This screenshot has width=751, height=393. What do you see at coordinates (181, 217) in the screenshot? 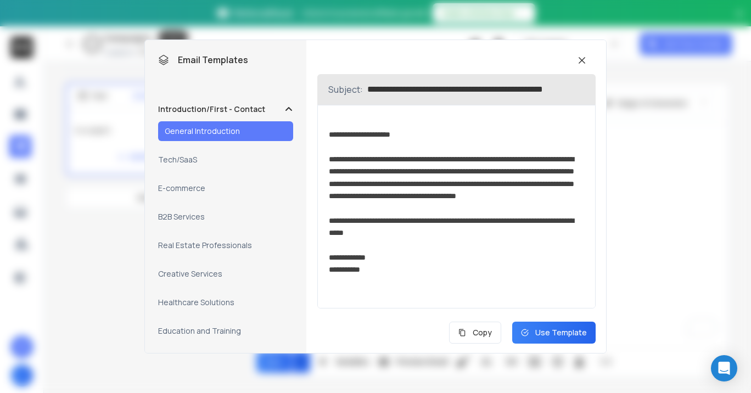
I see `h3: B2B Services` at bounding box center [181, 217].